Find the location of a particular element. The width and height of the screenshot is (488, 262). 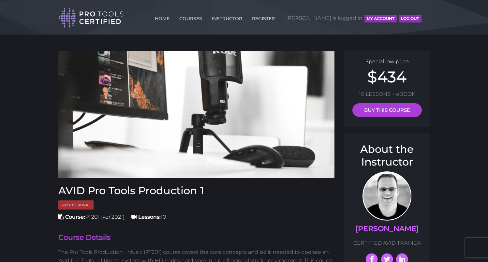

img: Pro Tools Certified Logo is located at coordinates (91, 18).